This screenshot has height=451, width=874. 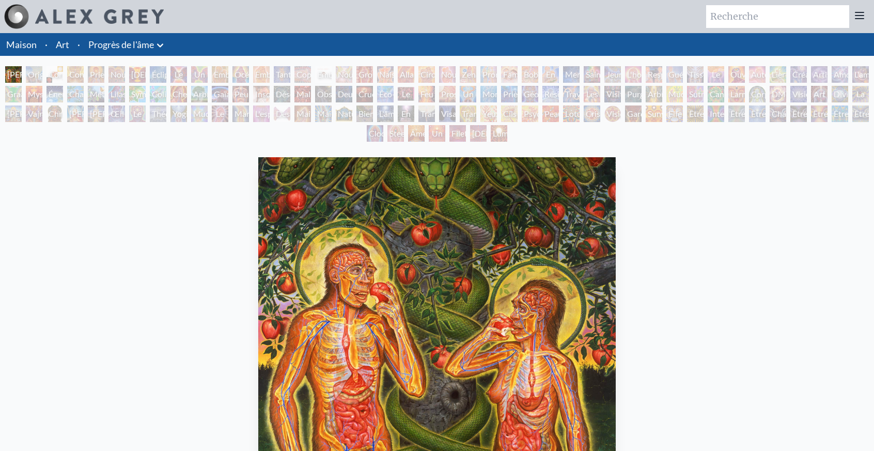 I want to click on font: Purge, so click(x=638, y=94).